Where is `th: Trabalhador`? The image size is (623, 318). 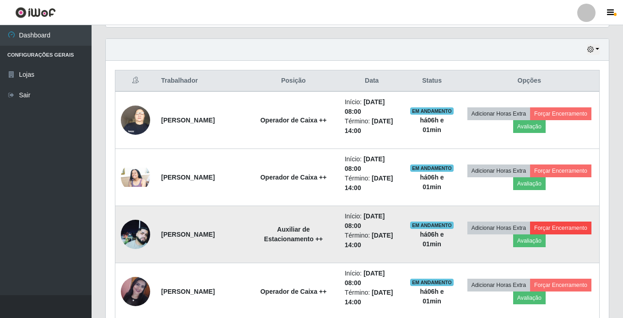
th: Trabalhador is located at coordinates (201, 81).